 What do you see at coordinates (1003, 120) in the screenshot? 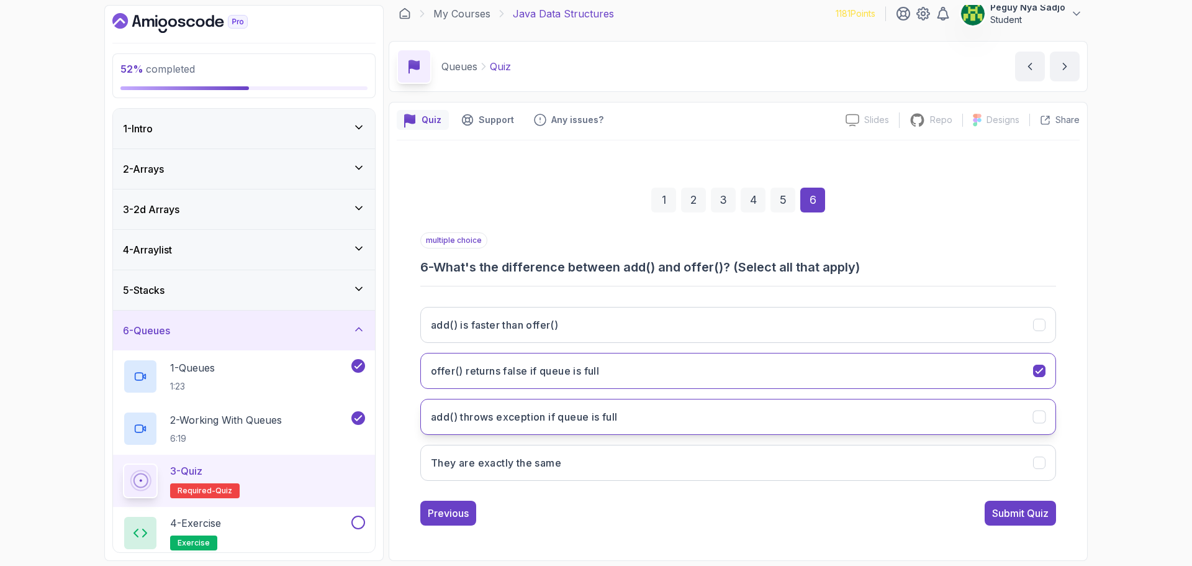
I see `p: Designs` at bounding box center [1003, 120].